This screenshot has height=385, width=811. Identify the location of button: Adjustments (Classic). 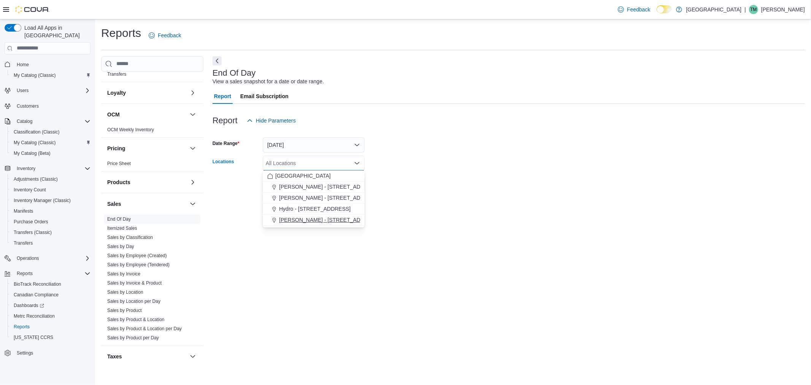
(51, 179).